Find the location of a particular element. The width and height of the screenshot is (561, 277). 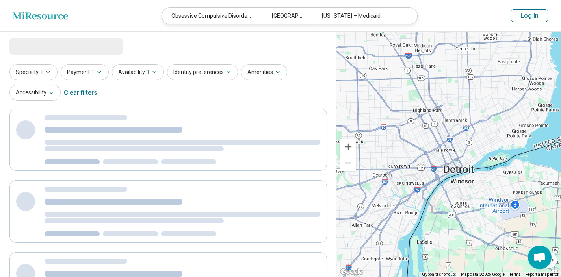

div: Obsessive Compulsive Disorder (OCD) is located at coordinates (212, 16).